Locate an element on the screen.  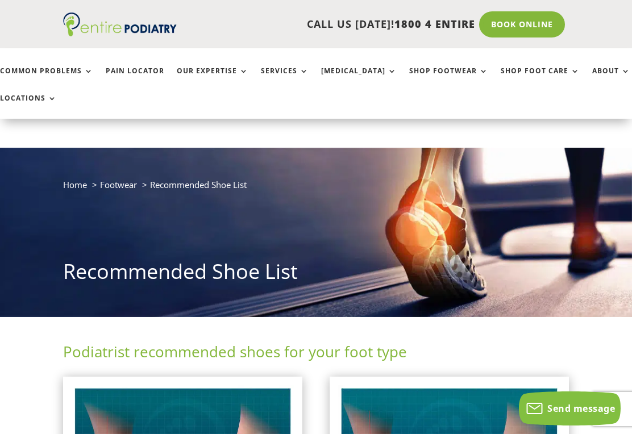
h1: Recommended Shoe List is located at coordinates (316, 275).